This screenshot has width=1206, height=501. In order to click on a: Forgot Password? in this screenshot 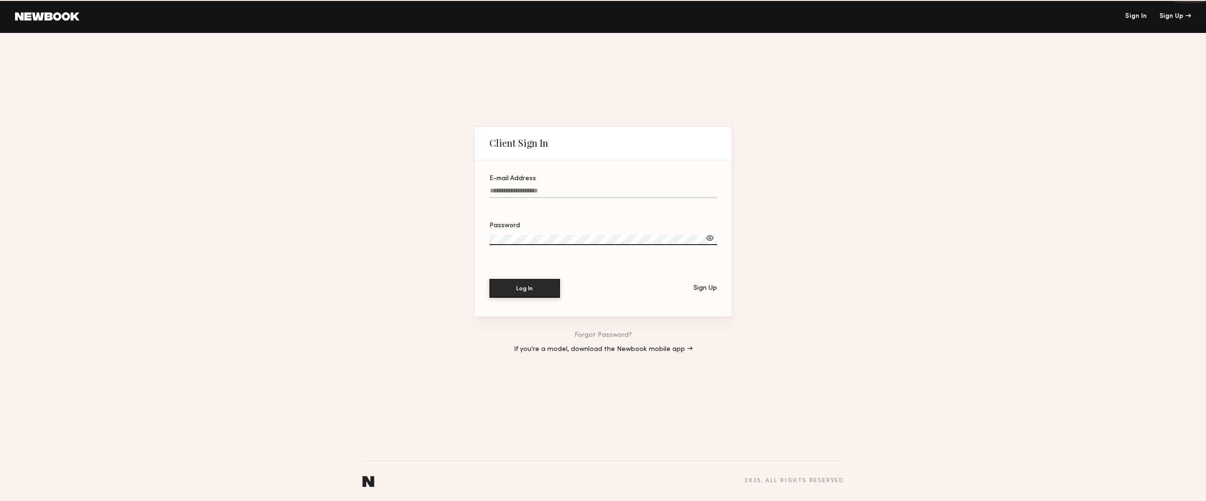, I will do `click(603, 335)`.